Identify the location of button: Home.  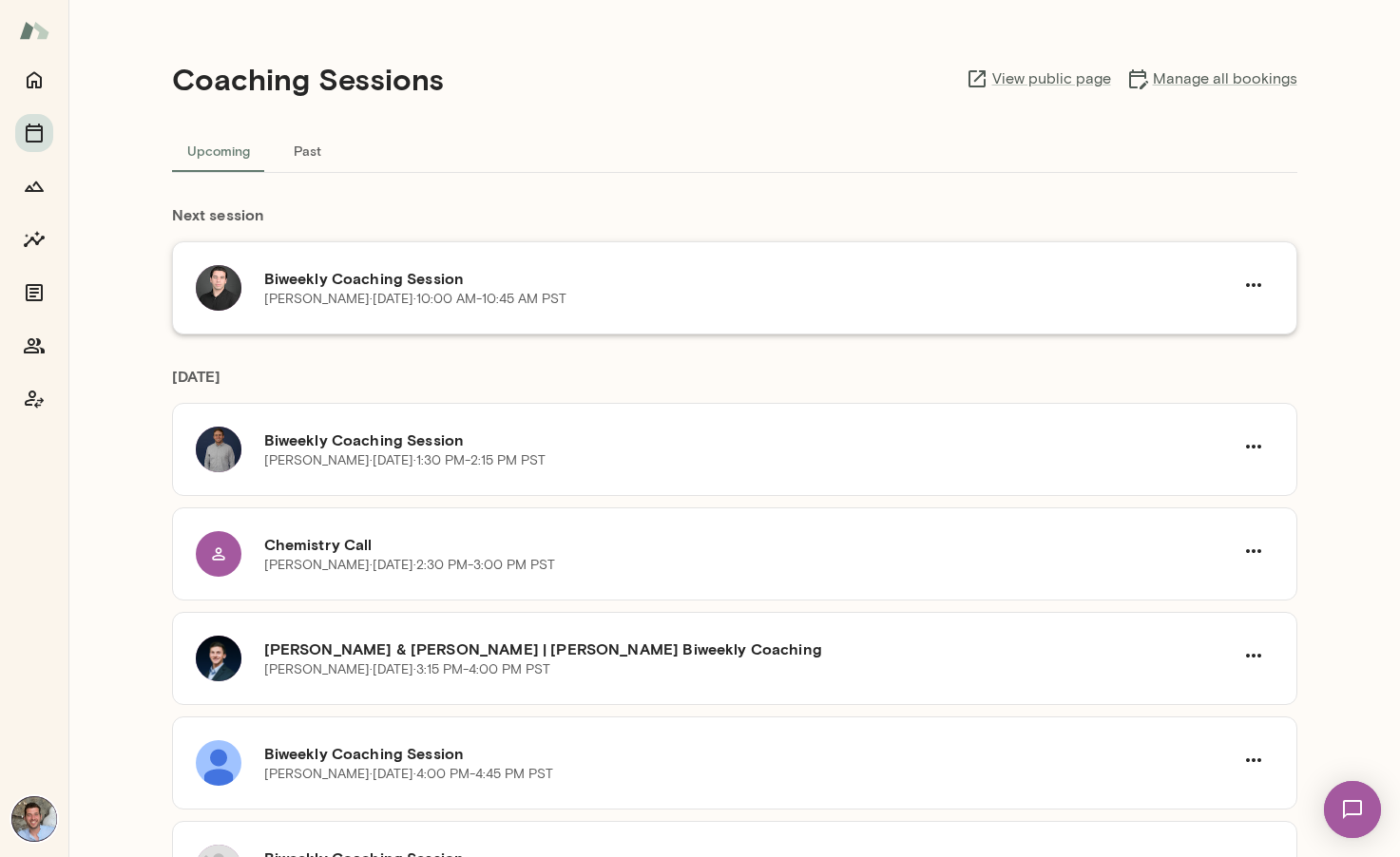
(34, 79).